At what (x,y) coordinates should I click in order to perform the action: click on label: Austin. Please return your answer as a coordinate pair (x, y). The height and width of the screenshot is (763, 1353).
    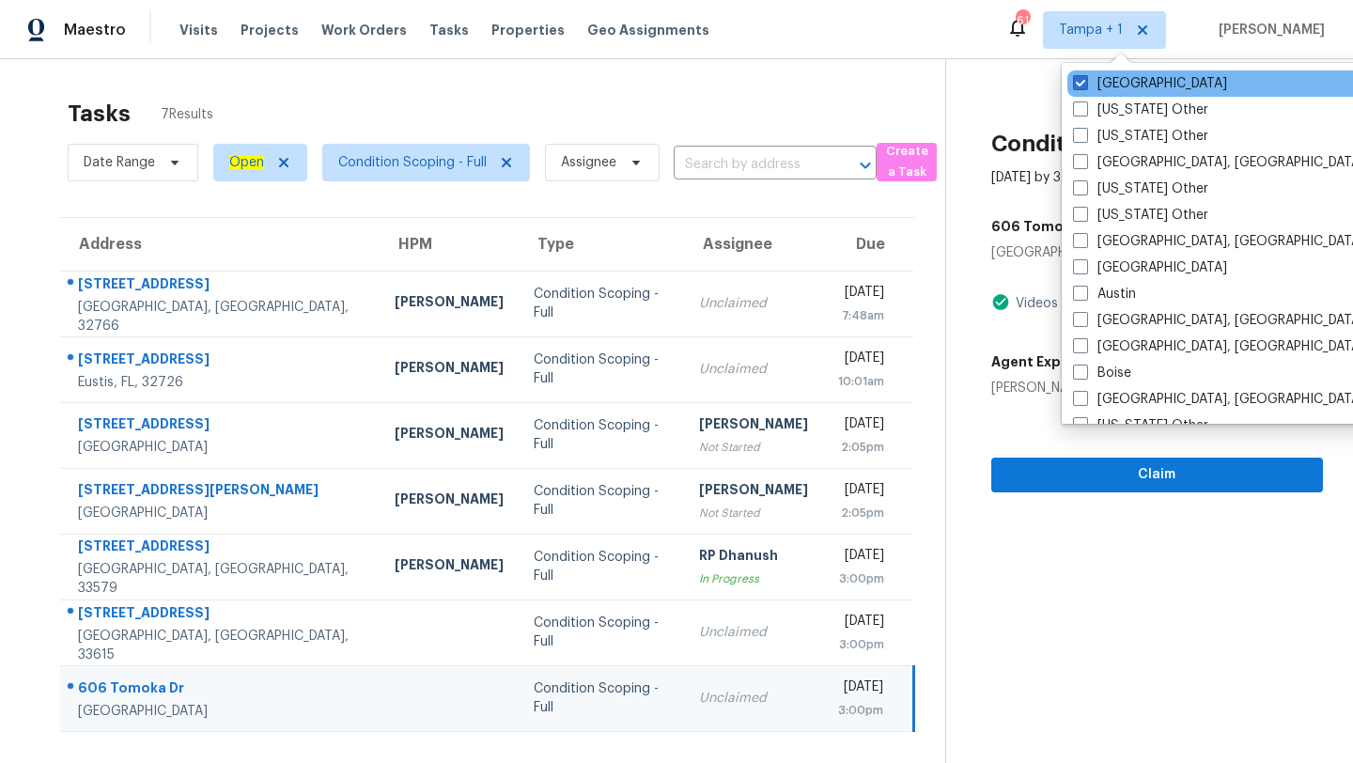
    Looking at the image, I should click on (1104, 294).